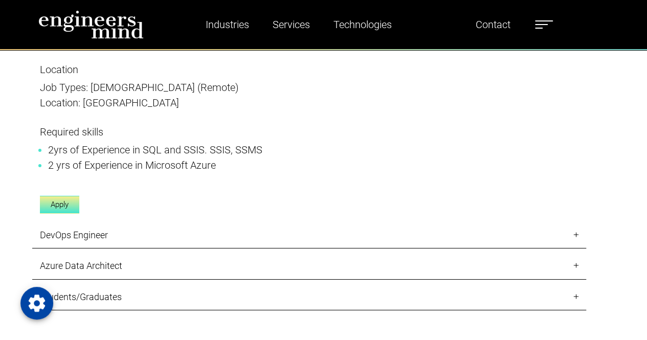  Describe the element at coordinates (309, 235) in the screenshot. I see `a: DevOps Engineer` at that location.